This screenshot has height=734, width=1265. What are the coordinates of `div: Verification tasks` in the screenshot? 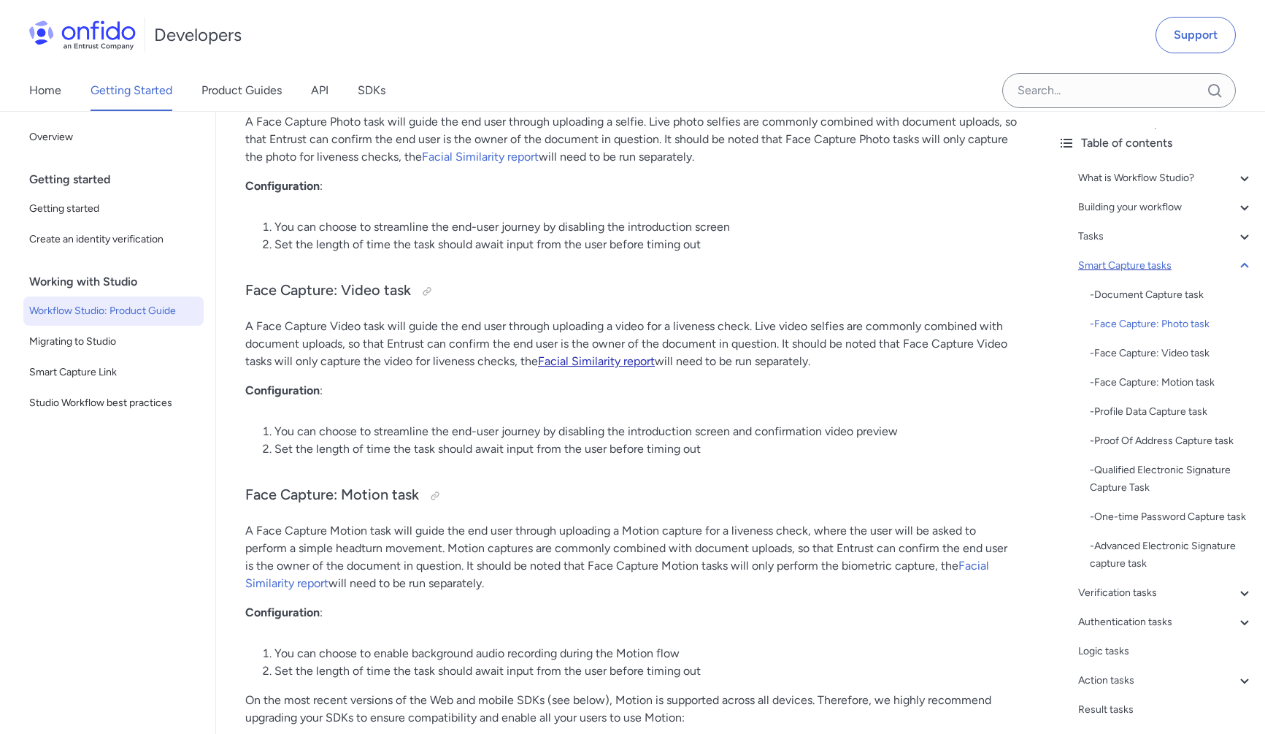 It's located at (1166, 593).